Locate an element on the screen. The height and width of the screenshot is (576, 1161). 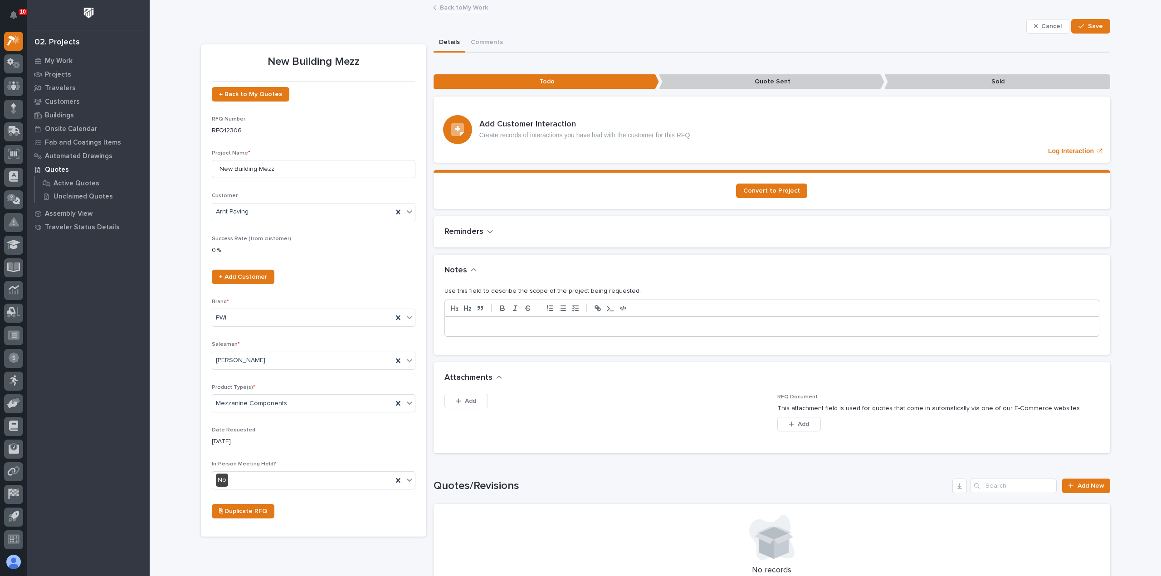
span: Cancel is located at coordinates (1051, 26).